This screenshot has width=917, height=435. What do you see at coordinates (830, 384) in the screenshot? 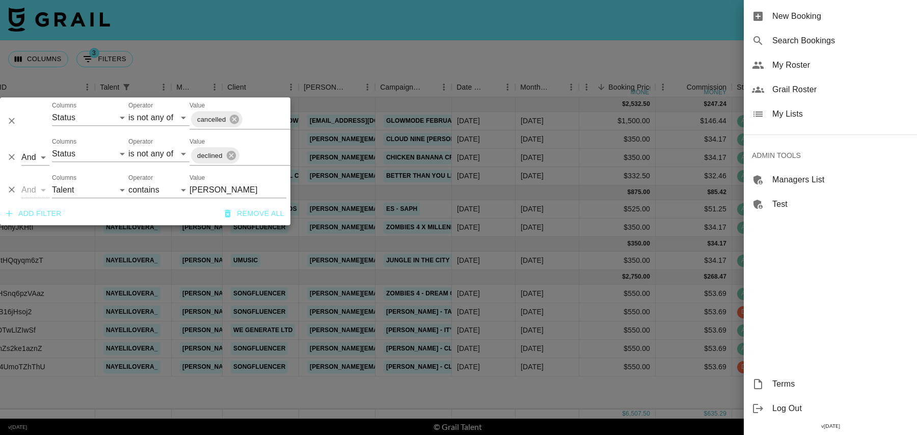
I see `div: Terms` at bounding box center [830, 384].